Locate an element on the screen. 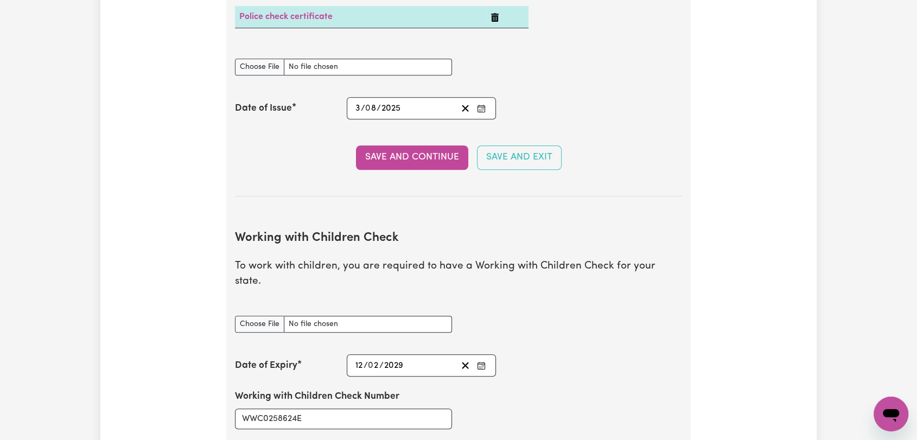 The height and width of the screenshot is (440, 917). button: Delete Police check certificate is located at coordinates (495, 17).